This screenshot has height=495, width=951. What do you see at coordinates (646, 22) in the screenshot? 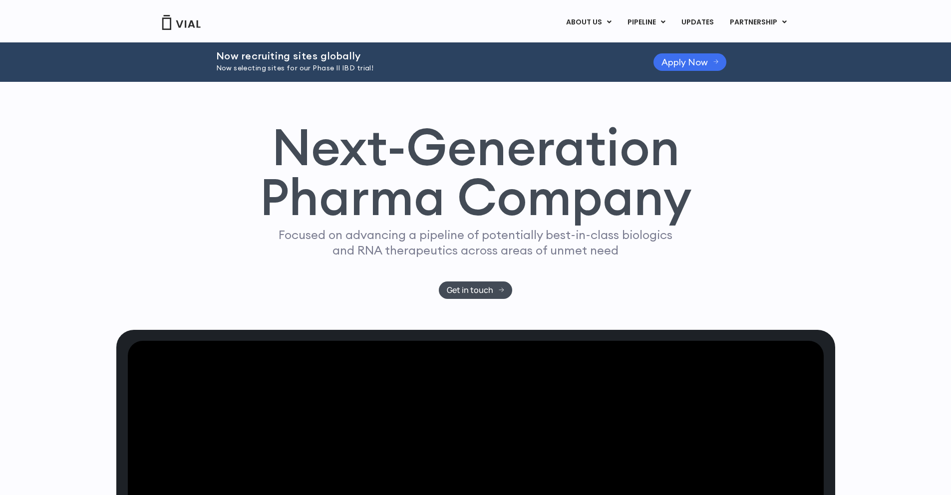
I see `a: PIPELINEMenu Toggle` at bounding box center [646, 22].